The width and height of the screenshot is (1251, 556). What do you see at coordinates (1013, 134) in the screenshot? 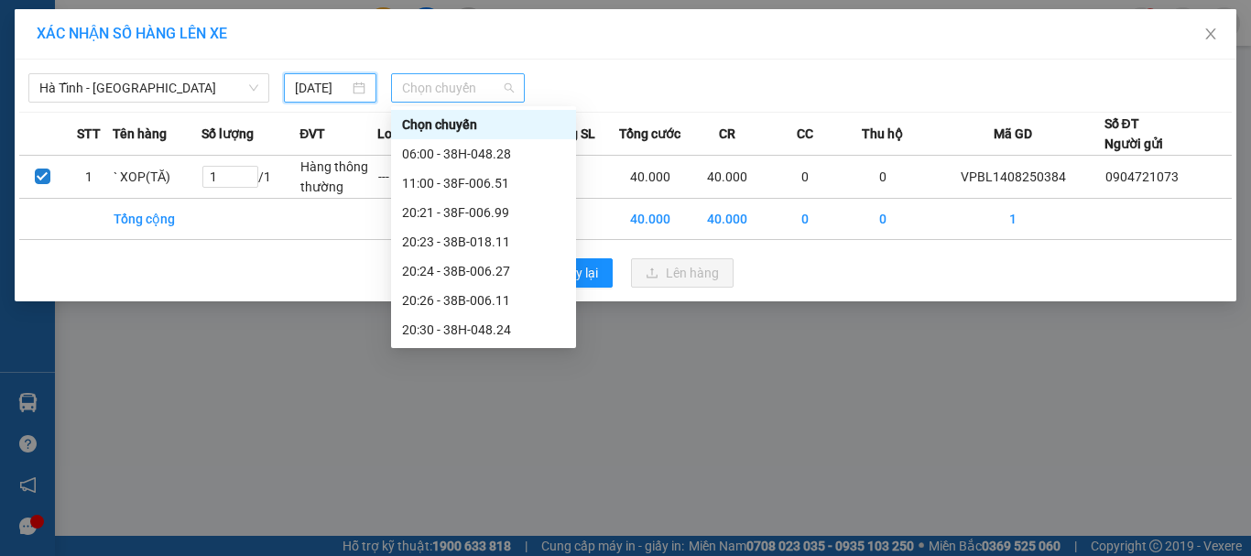
I see `span: Mã GD` at bounding box center [1013, 134].